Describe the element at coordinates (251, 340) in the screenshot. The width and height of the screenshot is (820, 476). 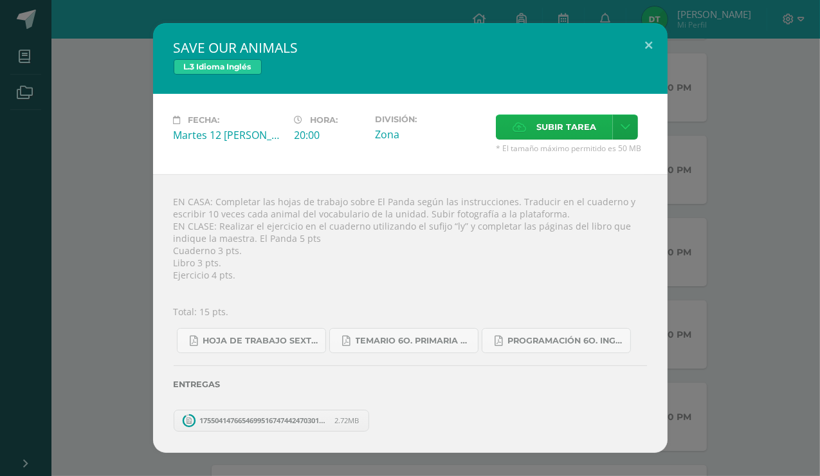
I see `a: Hoja de trabajo SEXTO1.pdf` at that location.